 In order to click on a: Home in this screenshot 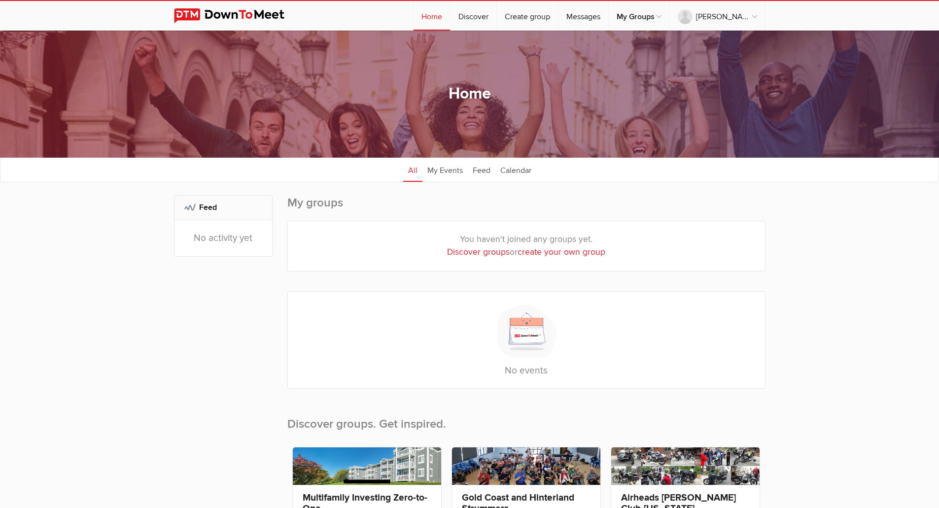, I will do `click(432, 16)`.